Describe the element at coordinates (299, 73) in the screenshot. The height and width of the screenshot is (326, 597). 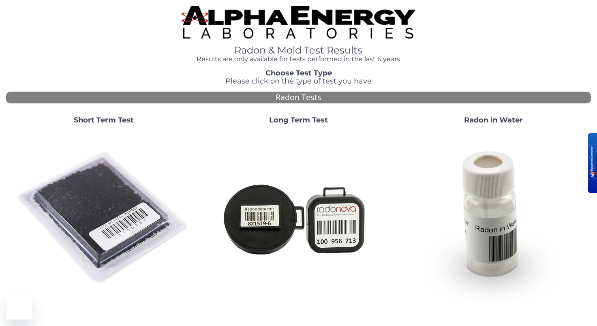
I see `strong: Choose Test Type` at that location.